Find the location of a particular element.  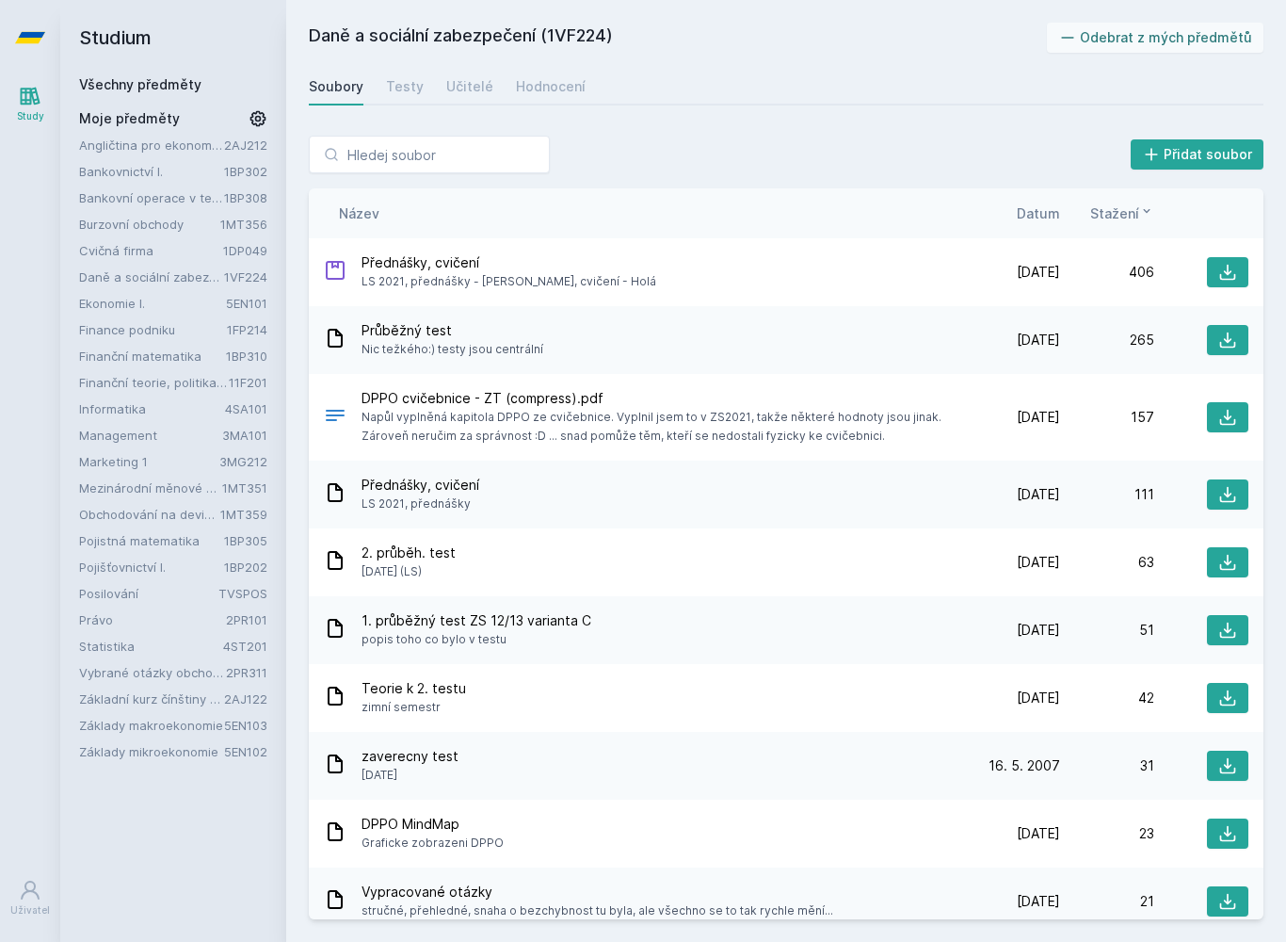

a: Uživatel is located at coordinates (30, 897).